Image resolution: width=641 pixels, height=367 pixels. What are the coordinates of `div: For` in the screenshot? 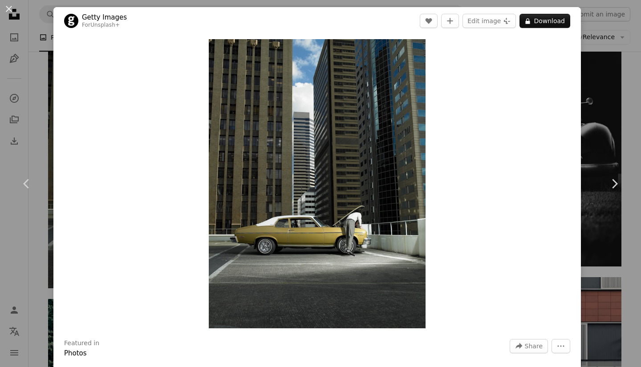 It's located at (104, 25).